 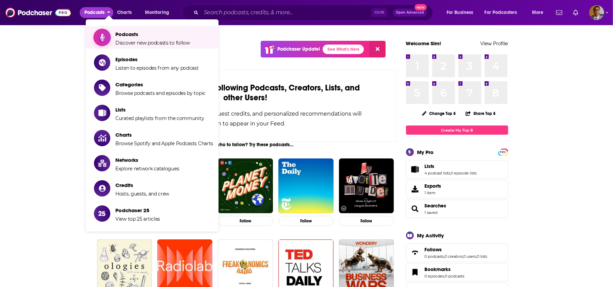 What do you see at coordinates (379, 13) in the screenshot?
I see `span: Ctrl K` at bounding box center [379, 13].